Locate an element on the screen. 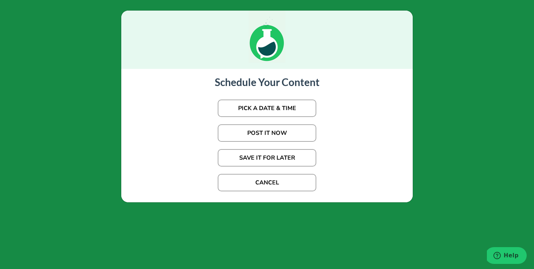 The width and height of the screenshot is (534, 269). button: CANCEL is located at coordinates (267, 183).